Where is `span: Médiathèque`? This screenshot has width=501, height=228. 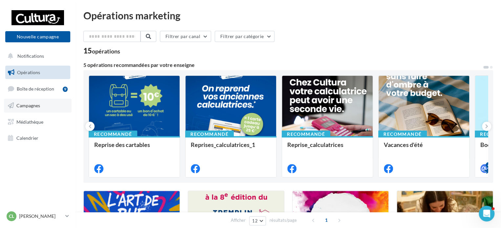 span: Médiathèque is located at coordinates (30, 121).